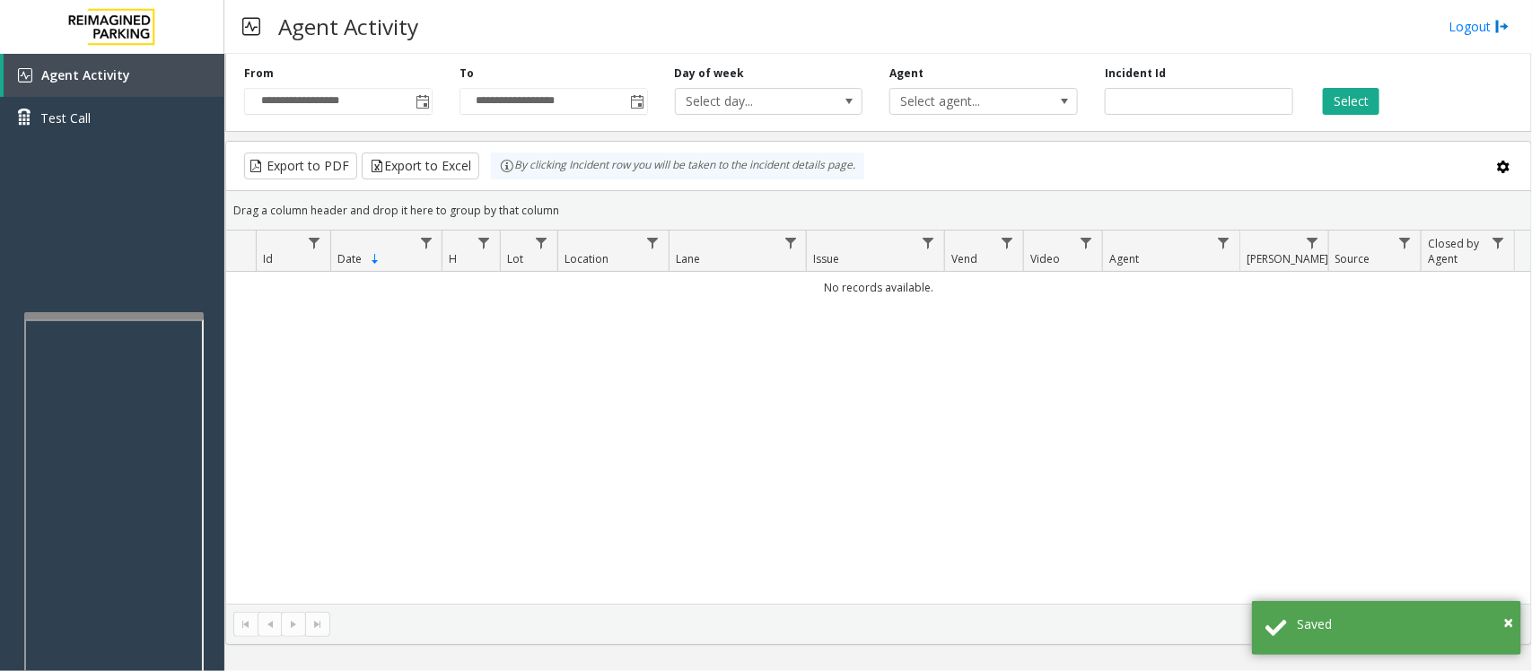 The height and width of the screenshot is (671, 1532). I want to click on div: By clicking Incident row you will be taken to the incident details page., so click(677, 166).